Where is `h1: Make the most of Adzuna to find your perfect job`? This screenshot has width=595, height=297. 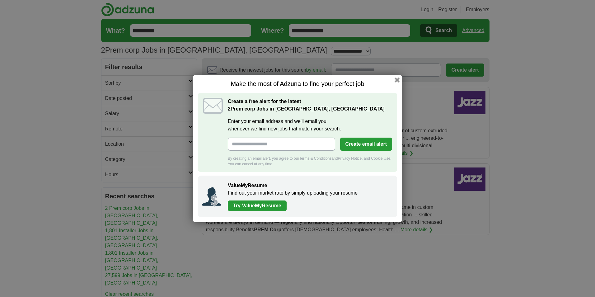
h1: Make the most of Adzuna to find your perfect job is located at coordinates (298, 84).